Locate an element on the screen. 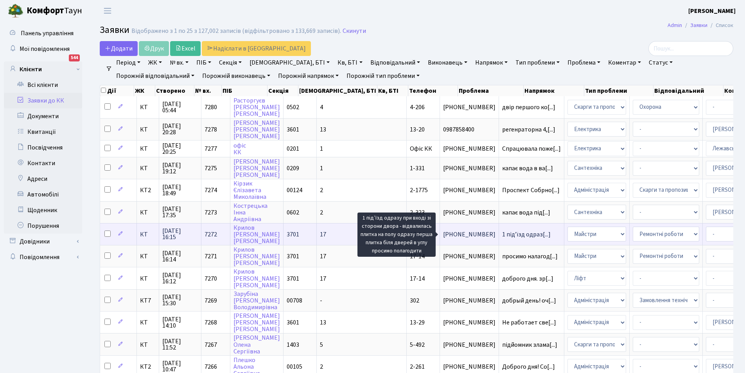  span: 17-14 is located at coordinates (417, 278).